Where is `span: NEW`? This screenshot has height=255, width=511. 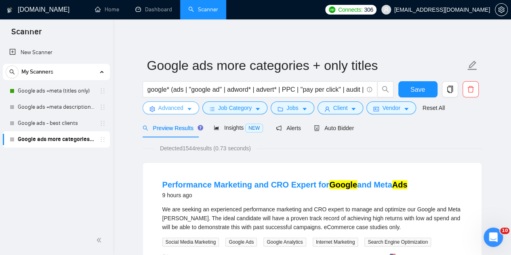
span: NEW is located at coordinates (254, 128).